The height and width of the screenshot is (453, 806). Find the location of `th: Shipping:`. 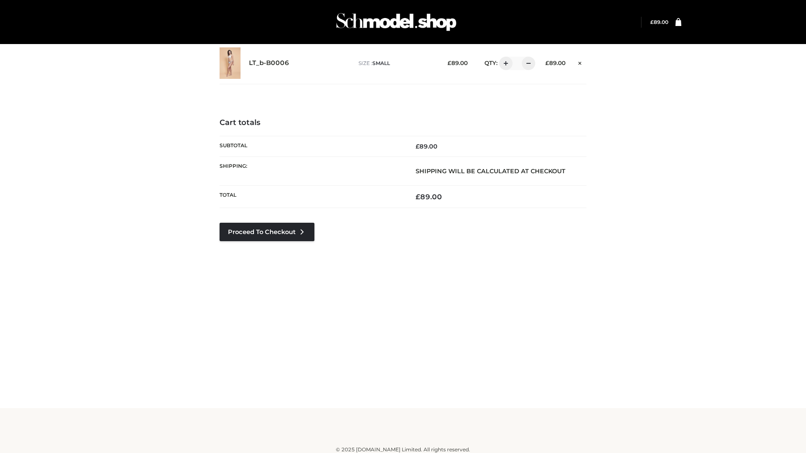

th: Shipping: is located at coordinates (311, 171).